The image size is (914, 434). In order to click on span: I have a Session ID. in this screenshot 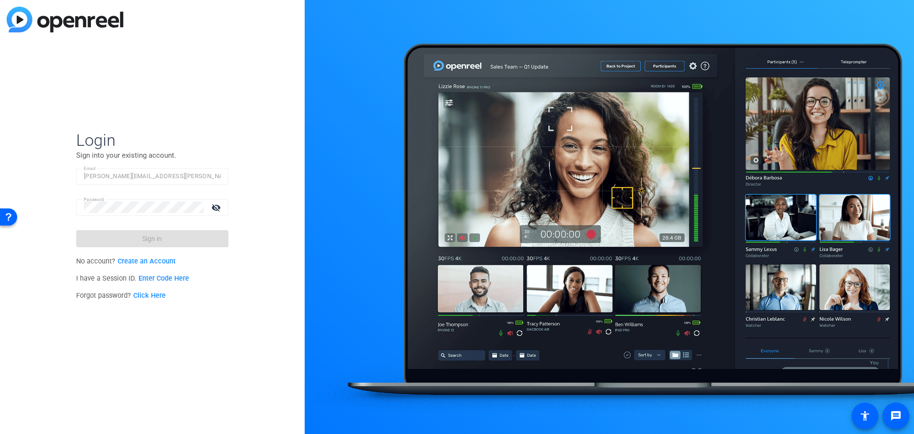, I will do `click(132, 278)`.